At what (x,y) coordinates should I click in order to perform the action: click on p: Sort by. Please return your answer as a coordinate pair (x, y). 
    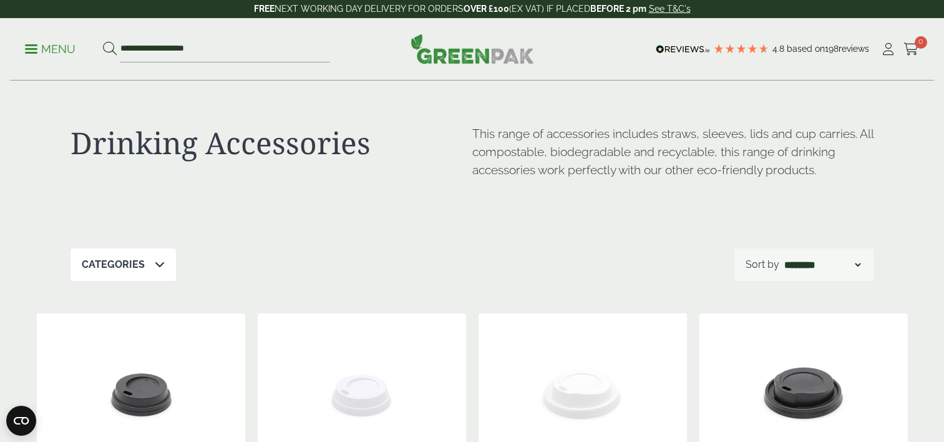
    Looking at the image, I should click on (762, 265).